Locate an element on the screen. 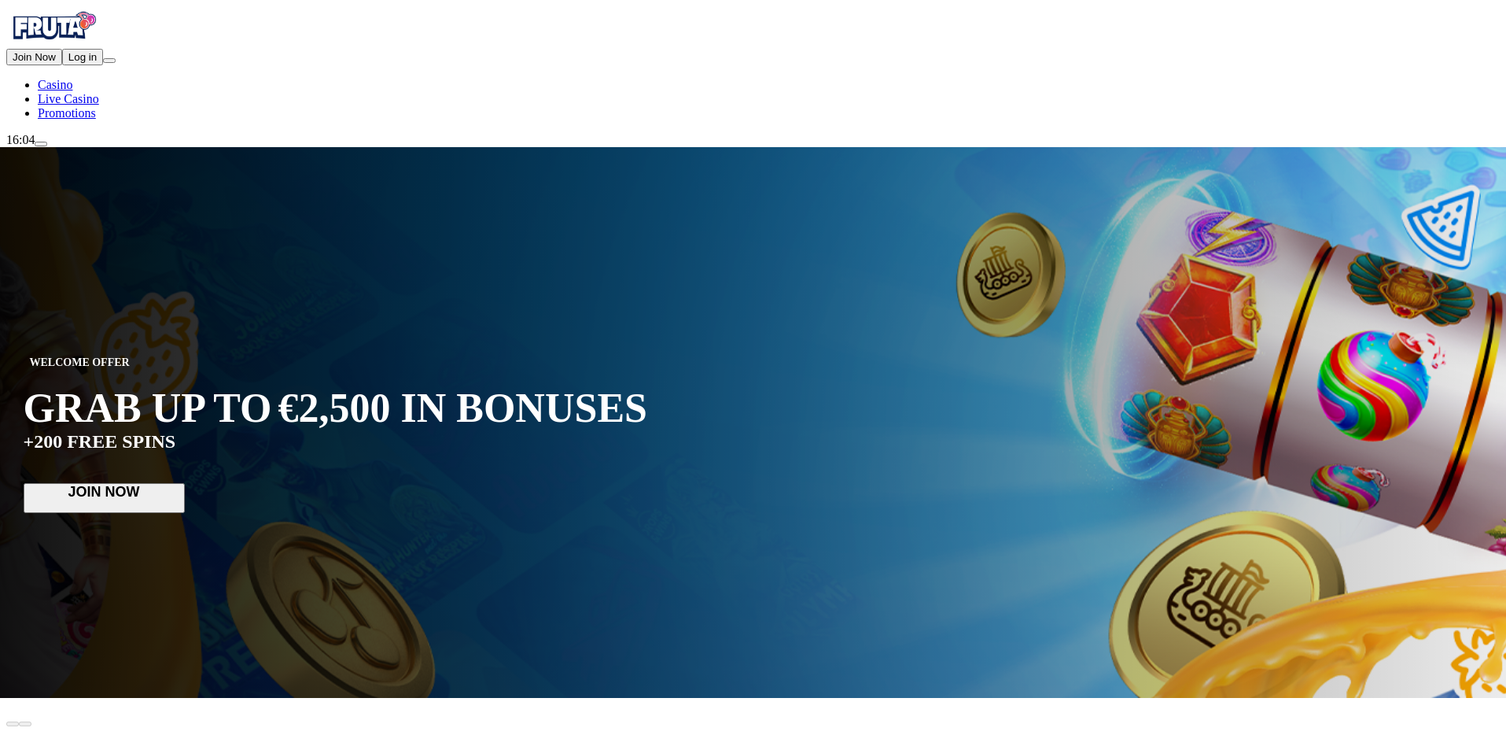 This screenshot has width=1506, height=735. a: poker-chip iconLive Casino is located at coordinates (68, 98).